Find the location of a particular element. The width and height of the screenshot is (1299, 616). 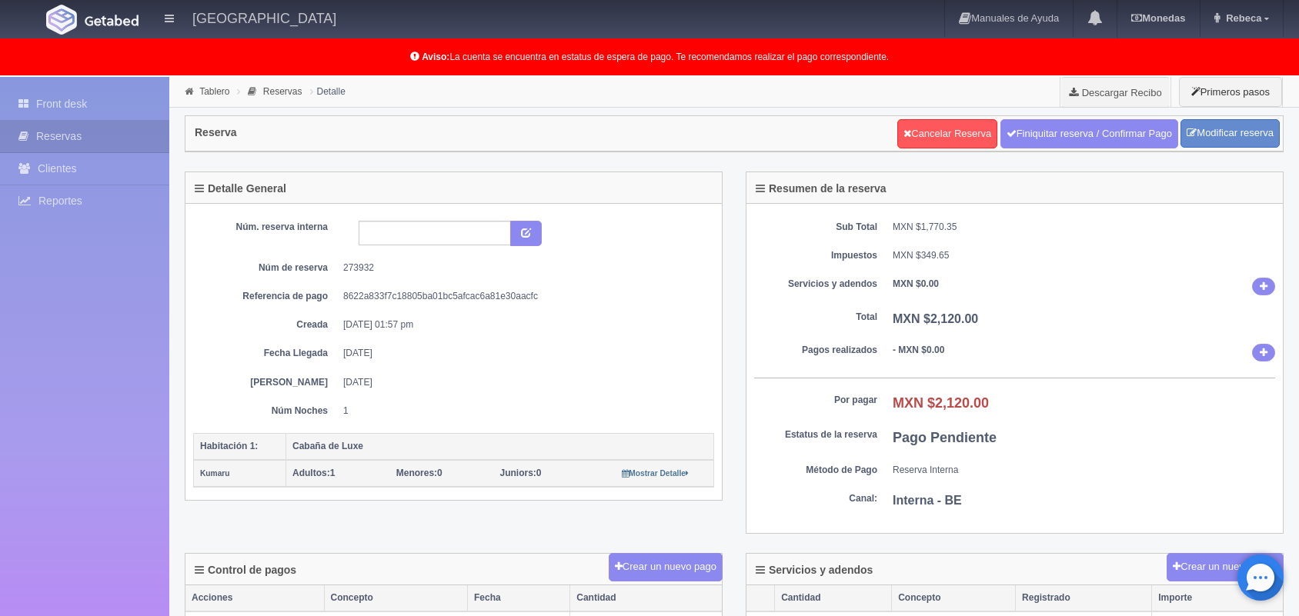

dt: Núm de reserva is located at coordinates (266, 268).